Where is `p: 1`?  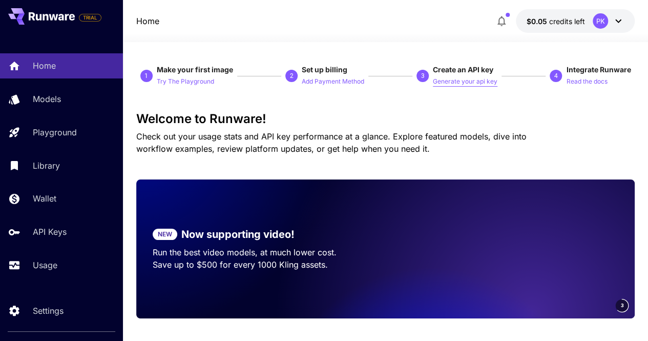 p: 1 is located at coordinates (146, 76).